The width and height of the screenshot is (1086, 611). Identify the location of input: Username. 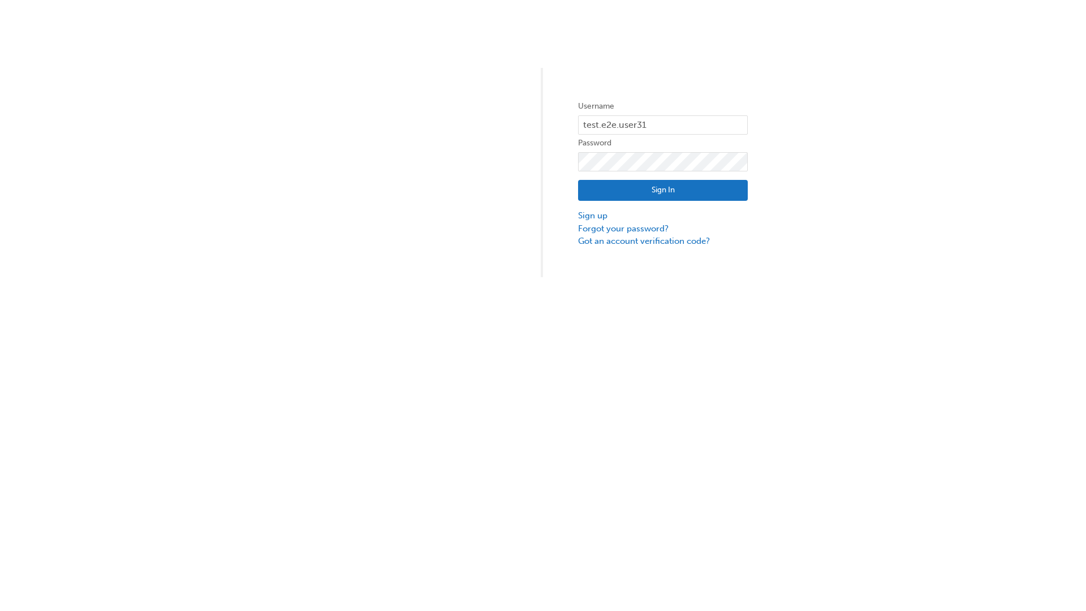
(663, 125).